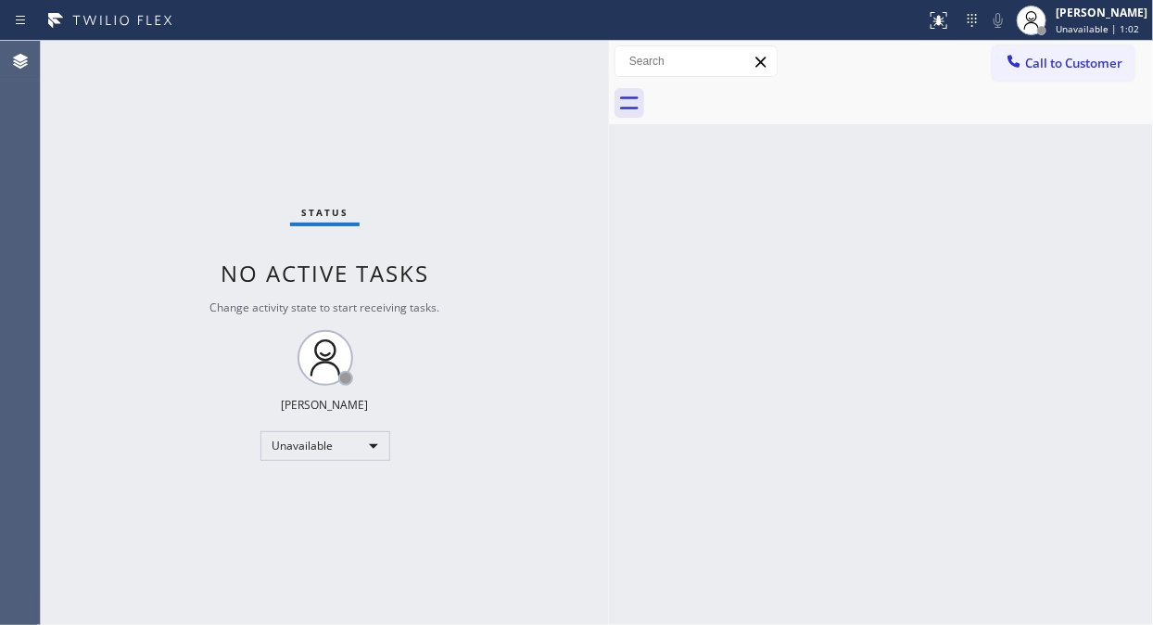 The width and height of the screenshot is (1153, 625). What do you see at coordinates (1073, 63) in the screenshot?
I see `span: Call to Customer` at bounding box center [1073, 63].